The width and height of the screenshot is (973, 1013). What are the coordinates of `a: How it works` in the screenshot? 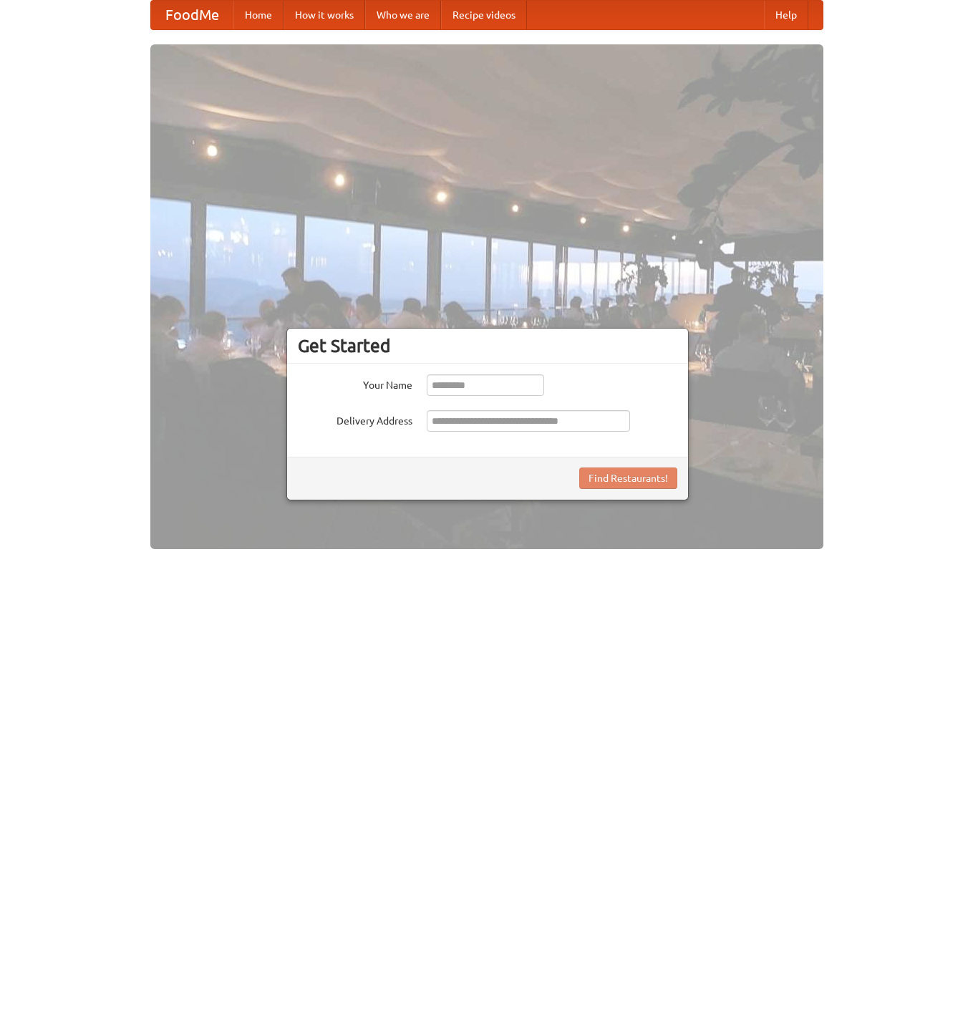 It's located at (324, 15).